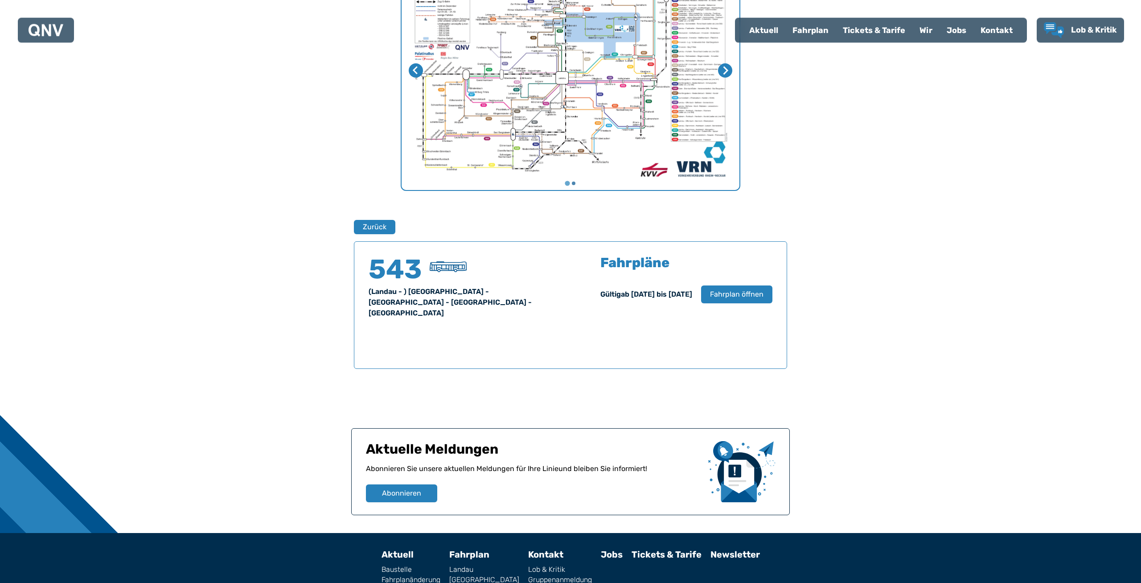 This screenshot has height=583, width=1141. I want to click on span: Abonnieren, so click(402, 493).